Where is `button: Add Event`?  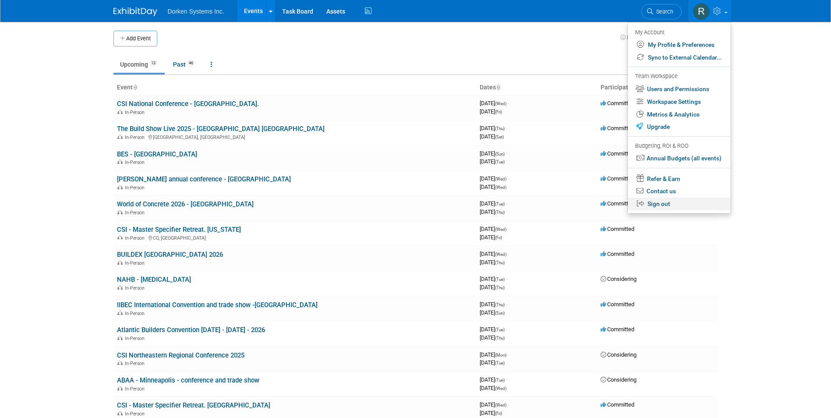 button: Add Event is located at coordinates (135, 39).